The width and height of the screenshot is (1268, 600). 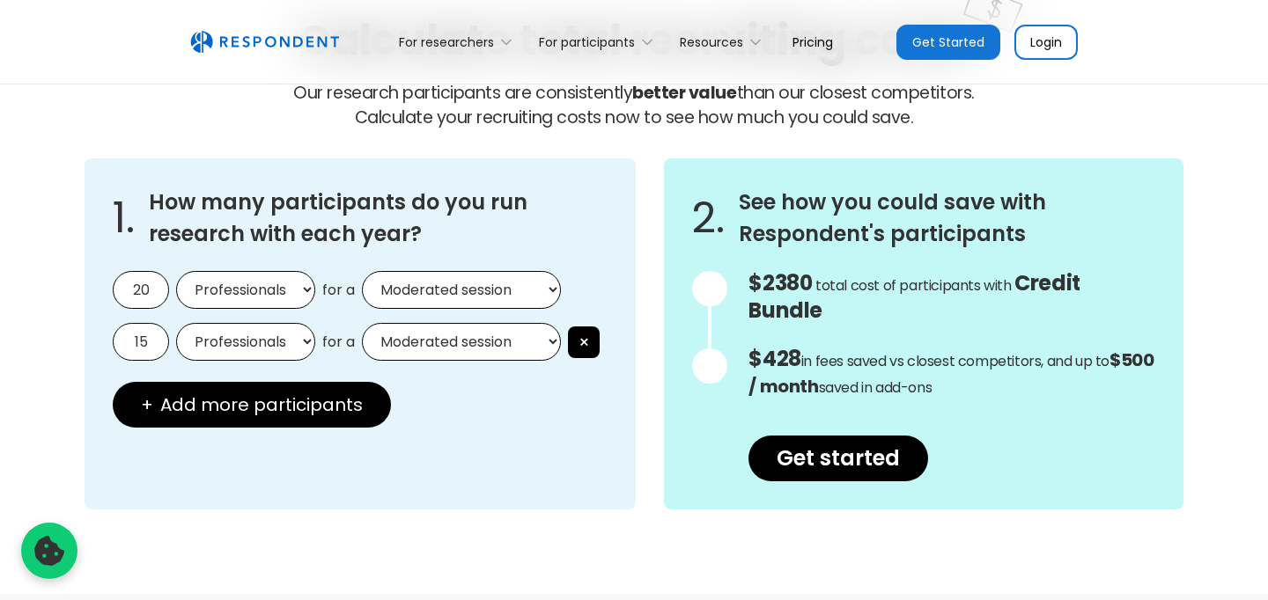 What do you see at coordinates (252, 405) in the screenshot?
I see `button: + Add more participants` at bounding box center [252, 405].